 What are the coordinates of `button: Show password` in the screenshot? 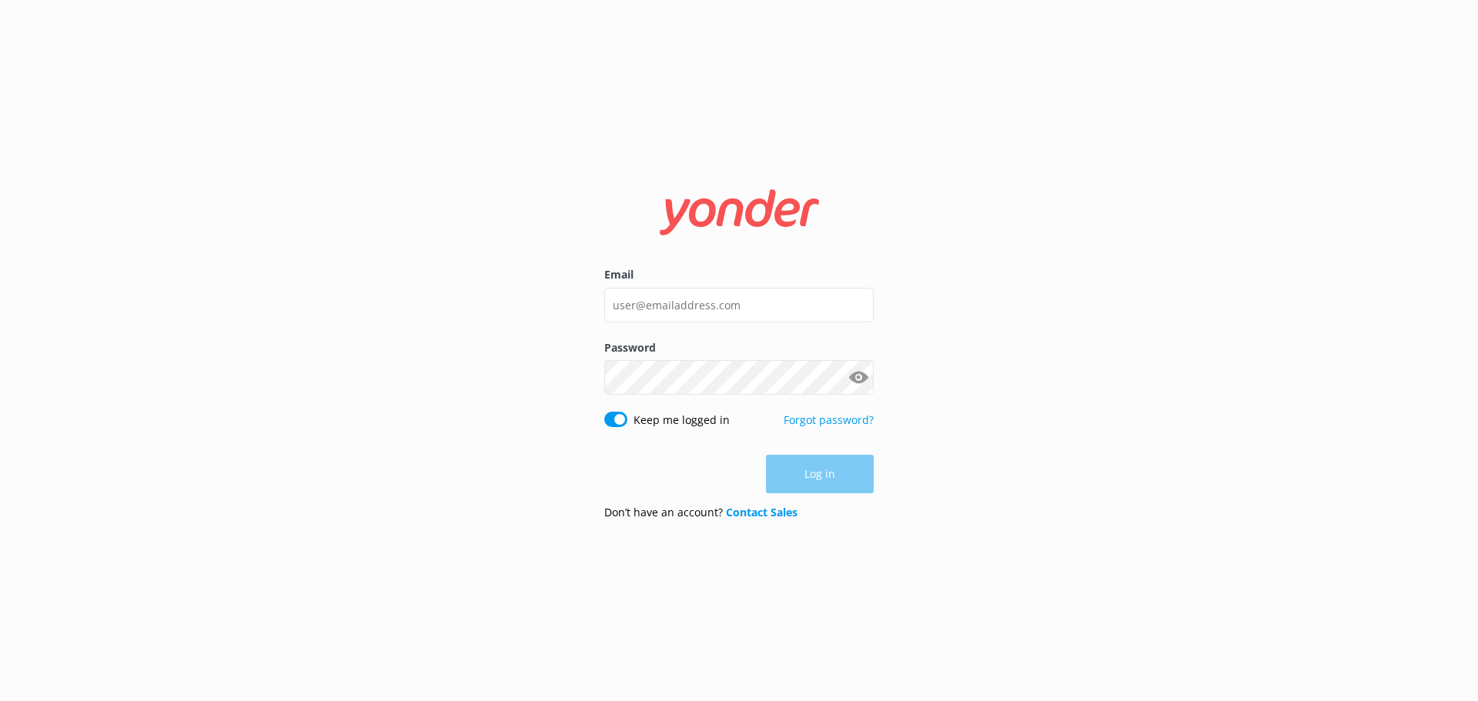 It's located at (858, 378).